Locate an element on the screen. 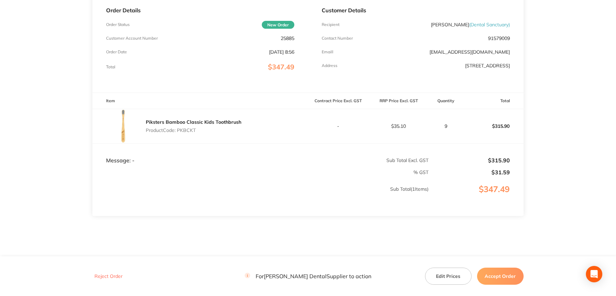 This screenshot has height=296, width=616. button: Accept Order is located at coordinates (500, 277).